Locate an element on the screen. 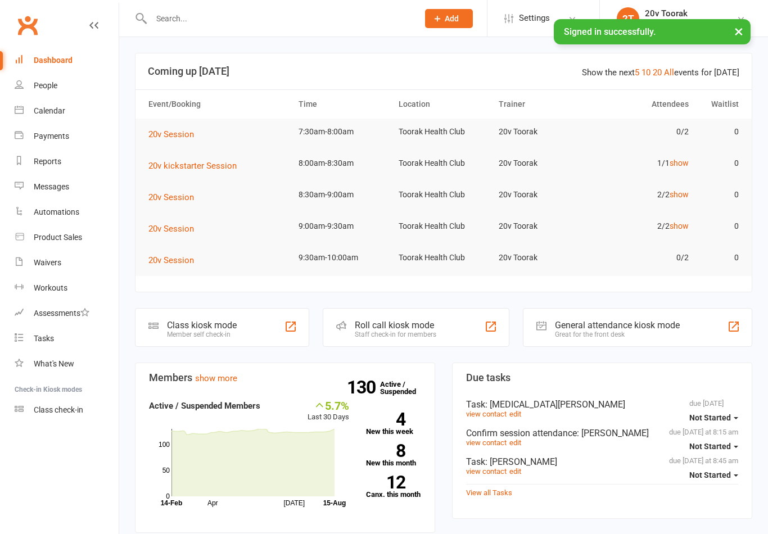 This screenshot has width=768, height=534. a: Class kiosk mode is located at coordinates (66, 410).